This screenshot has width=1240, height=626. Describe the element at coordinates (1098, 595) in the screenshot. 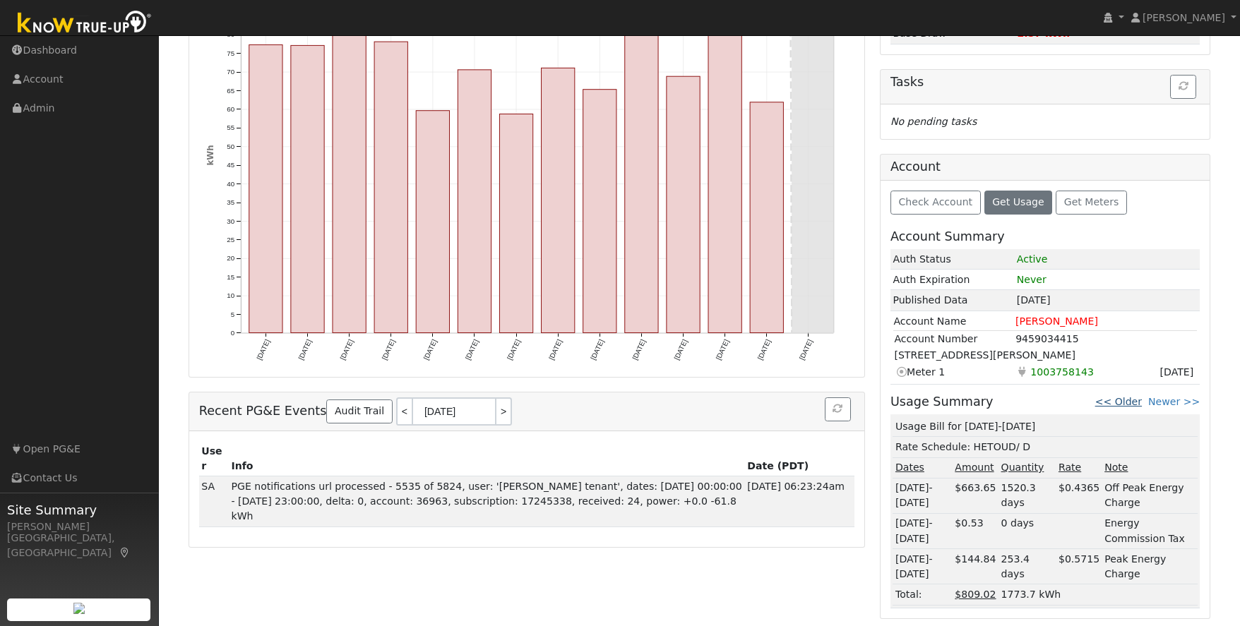

I see `div: 1773.7 kWh` at that location.